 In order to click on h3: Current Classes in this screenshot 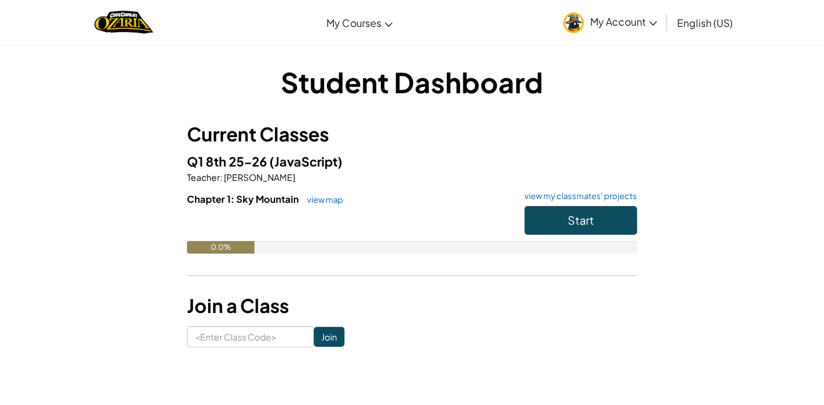, I will do `click(412, 134)`.